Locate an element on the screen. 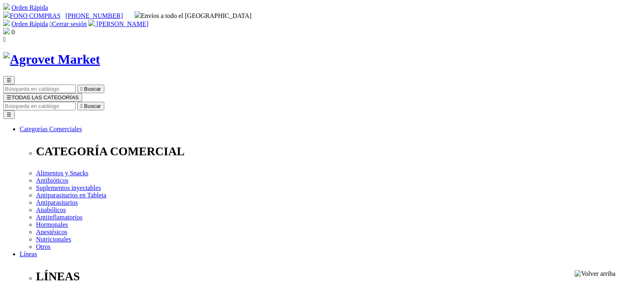  img: shopping-bag.svg is located at coordinates (7, 31).